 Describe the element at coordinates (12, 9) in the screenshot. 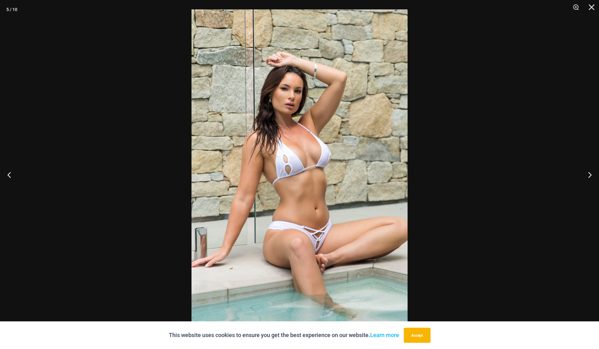

I see `div: 5 / 10` at that location.